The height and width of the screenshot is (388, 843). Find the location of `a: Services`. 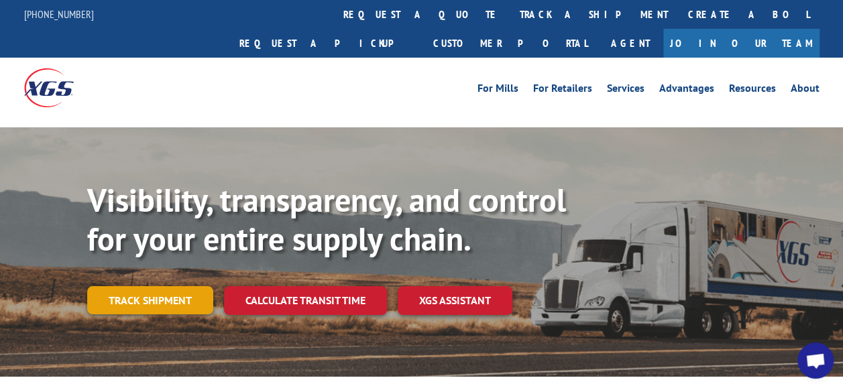

a: Services is located at coordinates (626, 91).